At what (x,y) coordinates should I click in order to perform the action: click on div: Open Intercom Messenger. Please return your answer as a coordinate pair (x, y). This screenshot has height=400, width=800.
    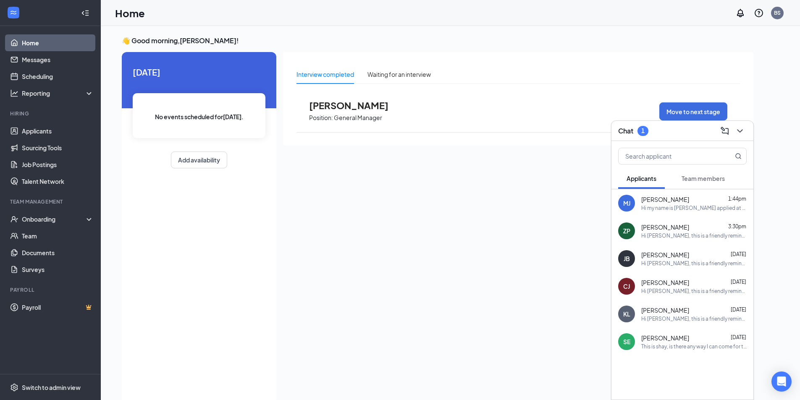
    Looking at the image, I should click on (782, 382).